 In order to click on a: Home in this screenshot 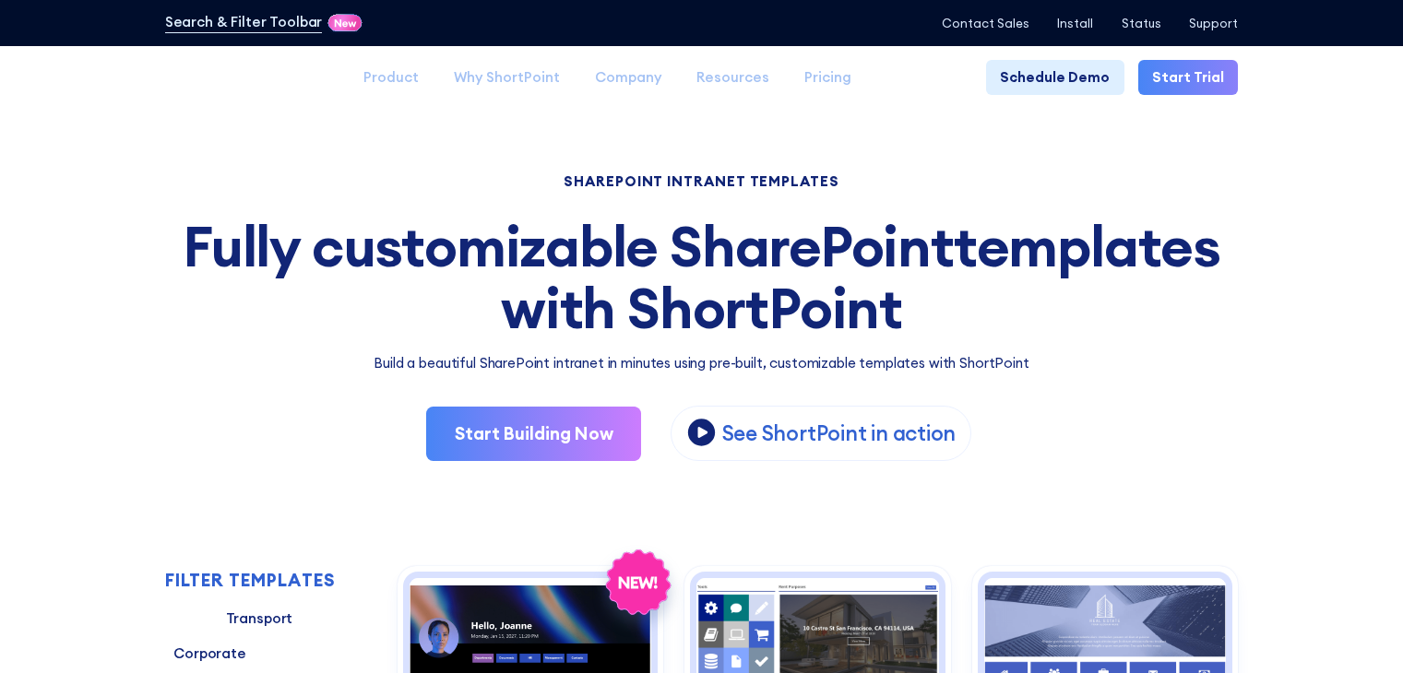, I will do `click(246, 77)`.